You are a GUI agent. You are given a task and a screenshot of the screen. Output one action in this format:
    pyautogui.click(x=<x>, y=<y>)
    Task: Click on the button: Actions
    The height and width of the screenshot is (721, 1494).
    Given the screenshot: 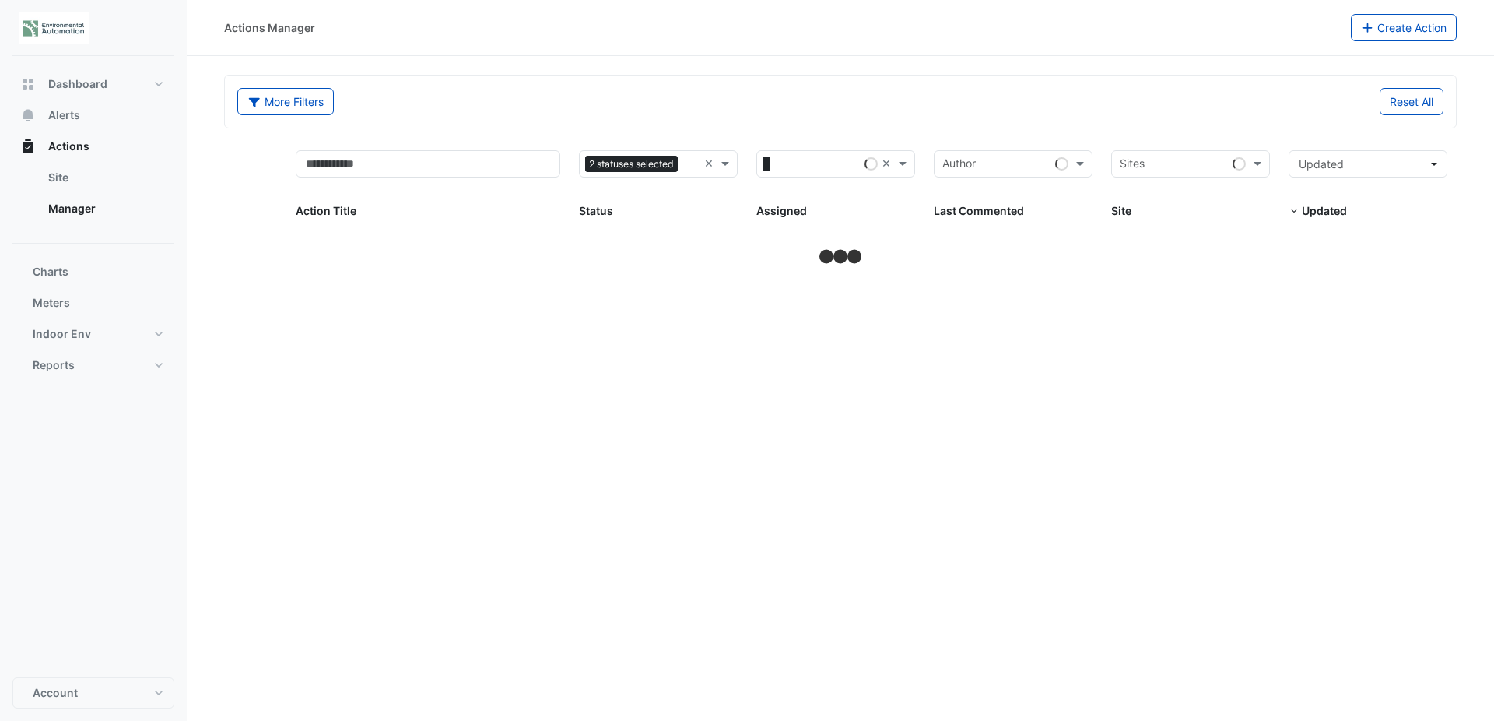 What is the action you would take?
    pyautogui.click(x=93, y=146)
    